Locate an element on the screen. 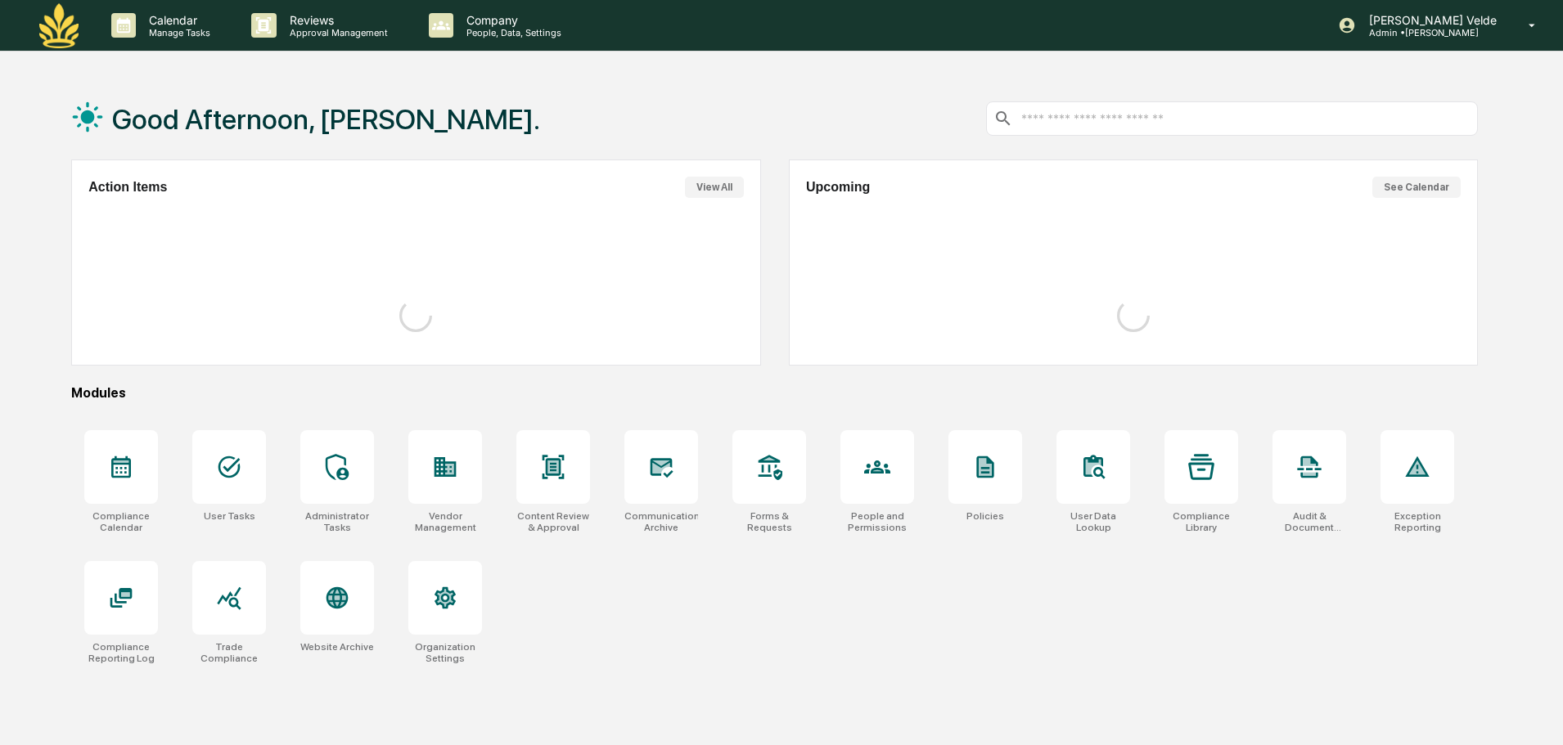 The height and width of the screenshot is (745, 1563). div: Exception Reporting is located at coordinates (1417, 522).